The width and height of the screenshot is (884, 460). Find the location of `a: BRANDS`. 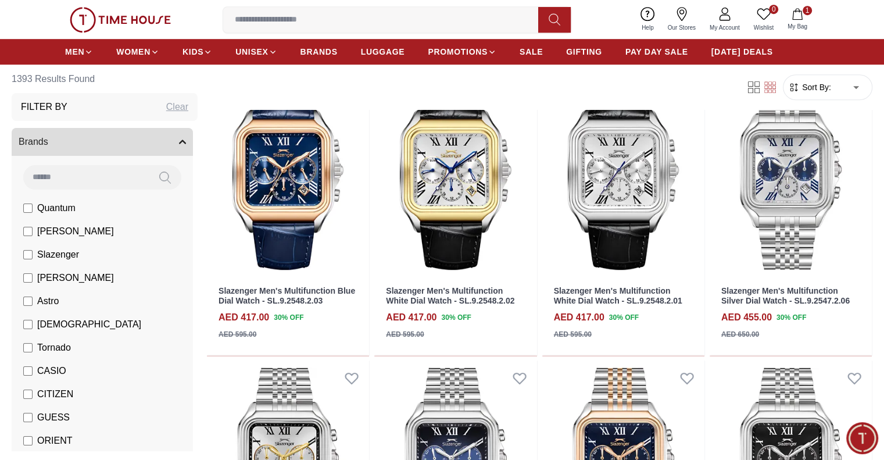

a: BRANDS is located at coordinates (319, 52).